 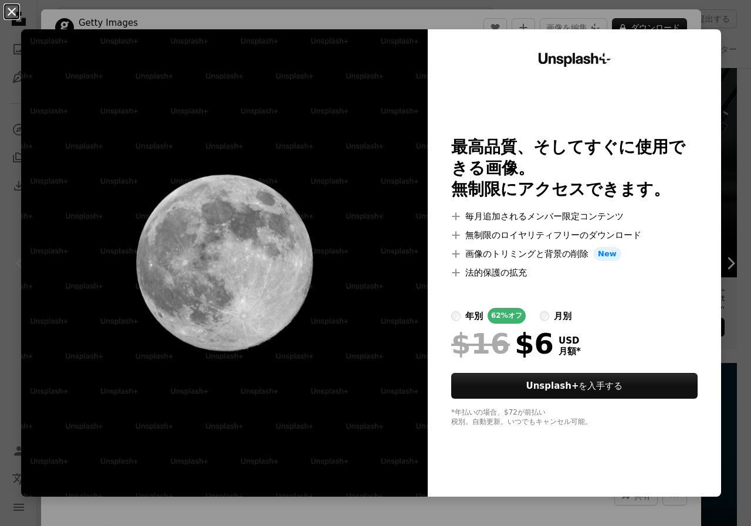 I want to click on span: USD, so click(x=570, y=341).